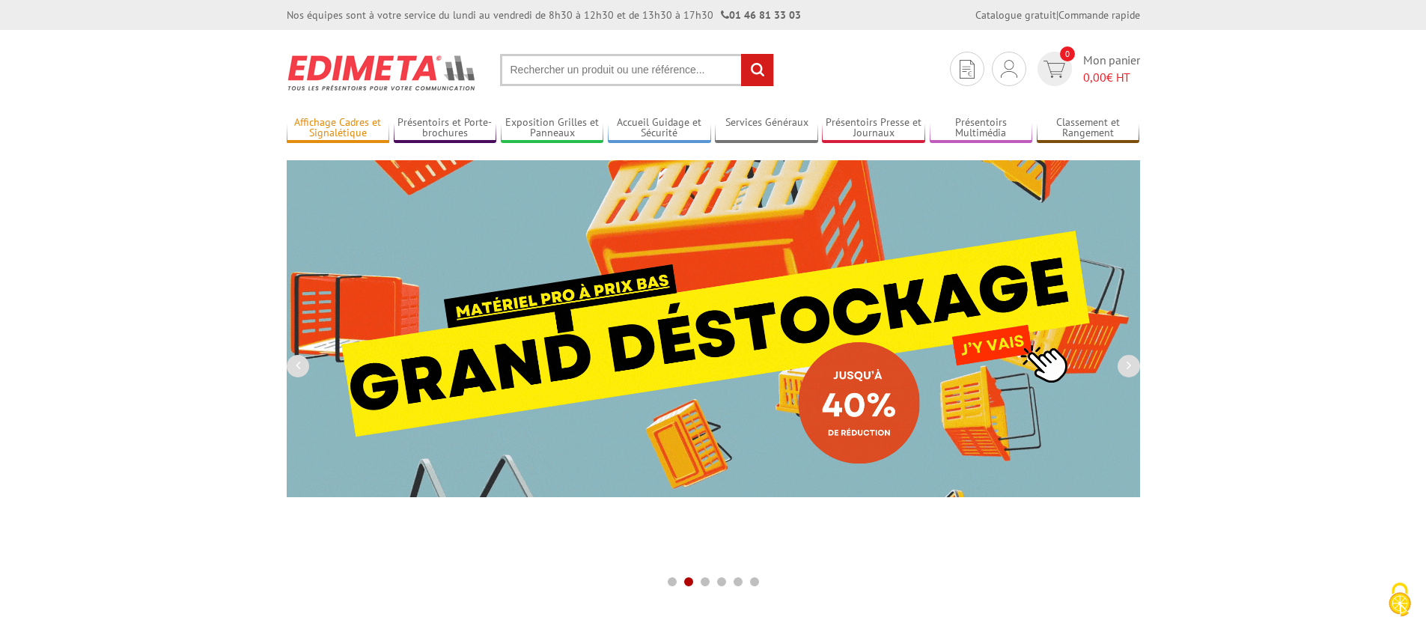  What do you see at coordinates (981, 128) in the screenshot?
I see `a: Présentoirs Multimédia` at bounding box center [981, 128].